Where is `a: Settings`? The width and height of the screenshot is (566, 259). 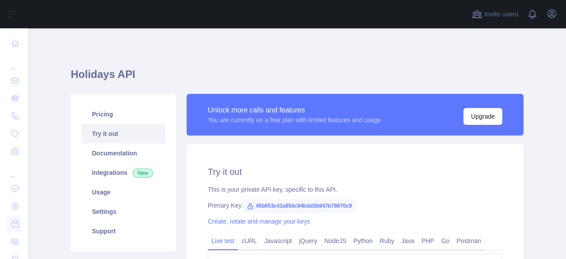
a: Settings is located at coordinates (123, 211).